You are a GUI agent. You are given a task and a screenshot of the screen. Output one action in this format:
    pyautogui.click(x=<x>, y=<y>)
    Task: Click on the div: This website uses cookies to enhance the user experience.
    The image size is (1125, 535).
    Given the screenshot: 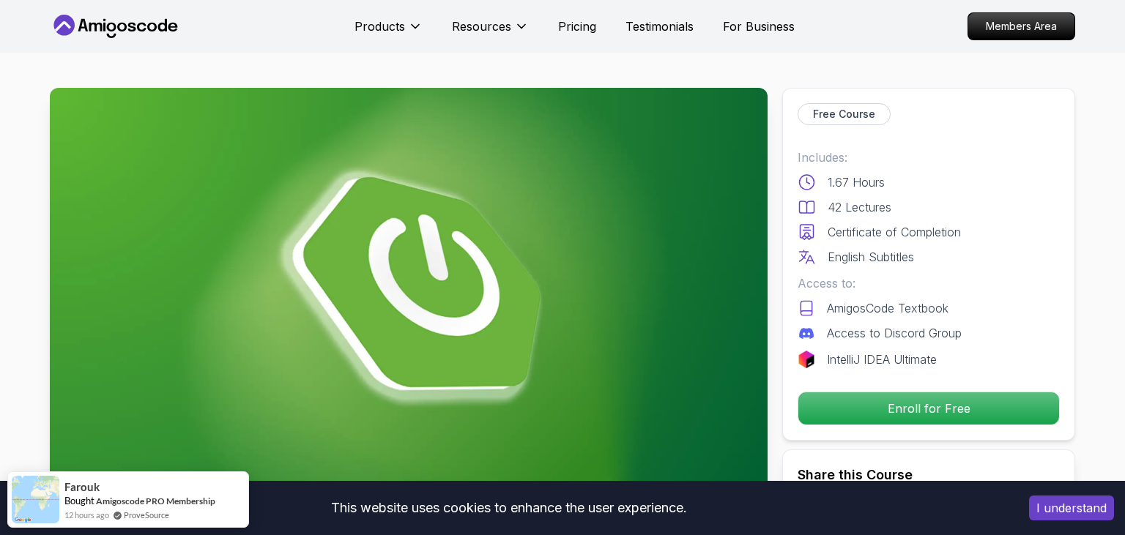 What is the action you would take?
    pyautogui.click(x=509, y=508)
    